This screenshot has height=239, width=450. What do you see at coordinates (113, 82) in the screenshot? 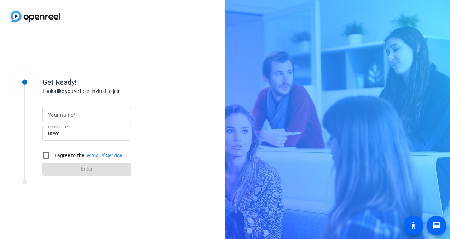
I see `div: Get Ready!` at bounding box center [113, 82].